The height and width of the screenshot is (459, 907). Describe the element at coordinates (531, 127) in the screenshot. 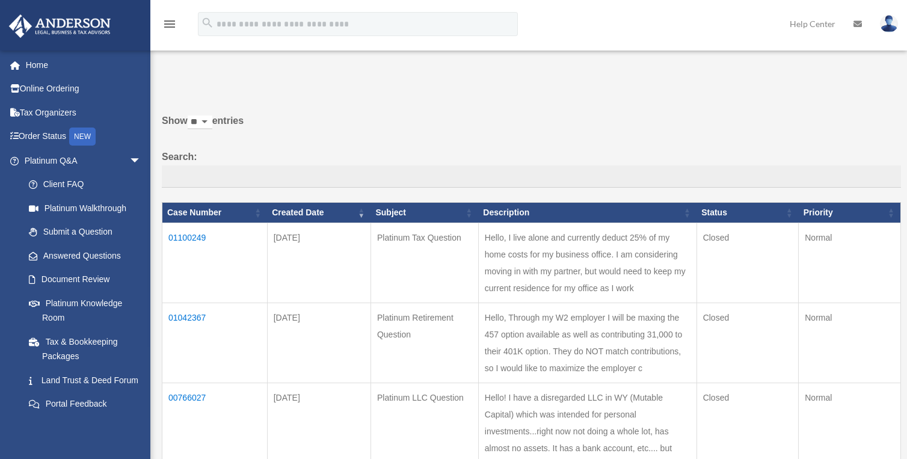

I see `label: Show entries` at that location.